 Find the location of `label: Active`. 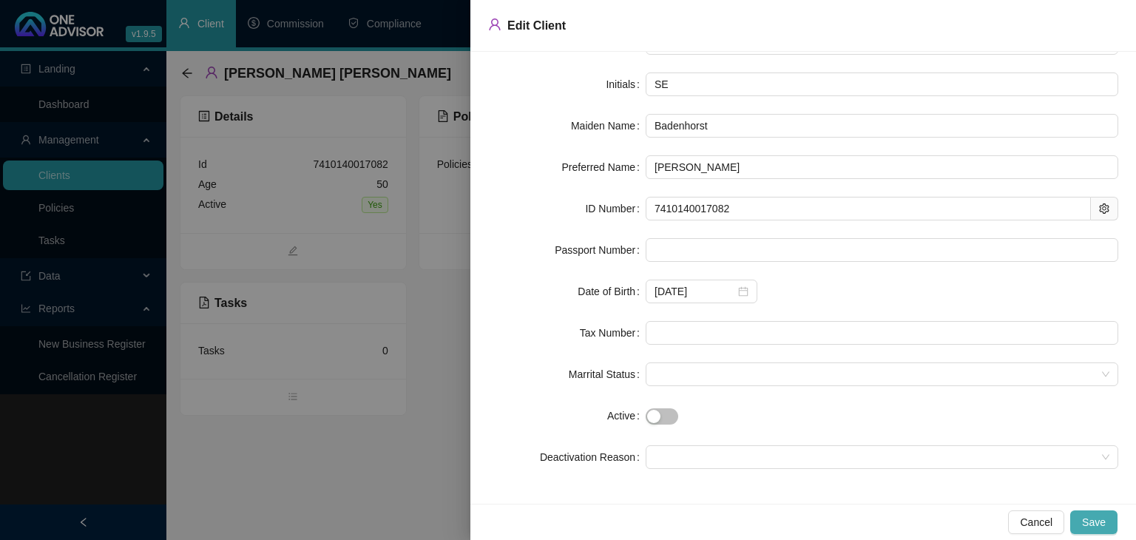

label: Active is located at coordinates (626, 416).